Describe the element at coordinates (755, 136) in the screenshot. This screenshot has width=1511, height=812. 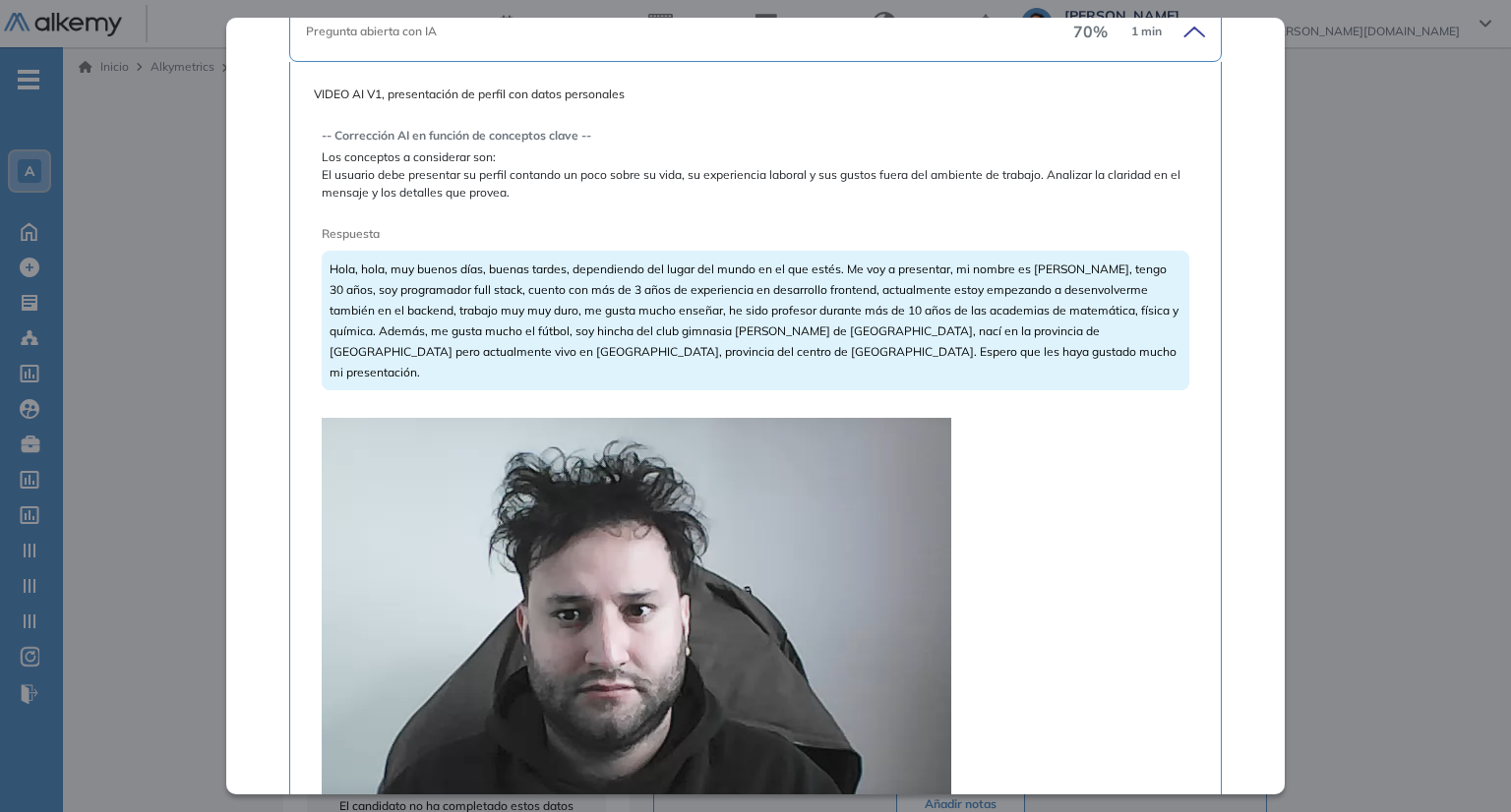
I see `span: -- Corrección AI en función de conceptos clave --` at that location.